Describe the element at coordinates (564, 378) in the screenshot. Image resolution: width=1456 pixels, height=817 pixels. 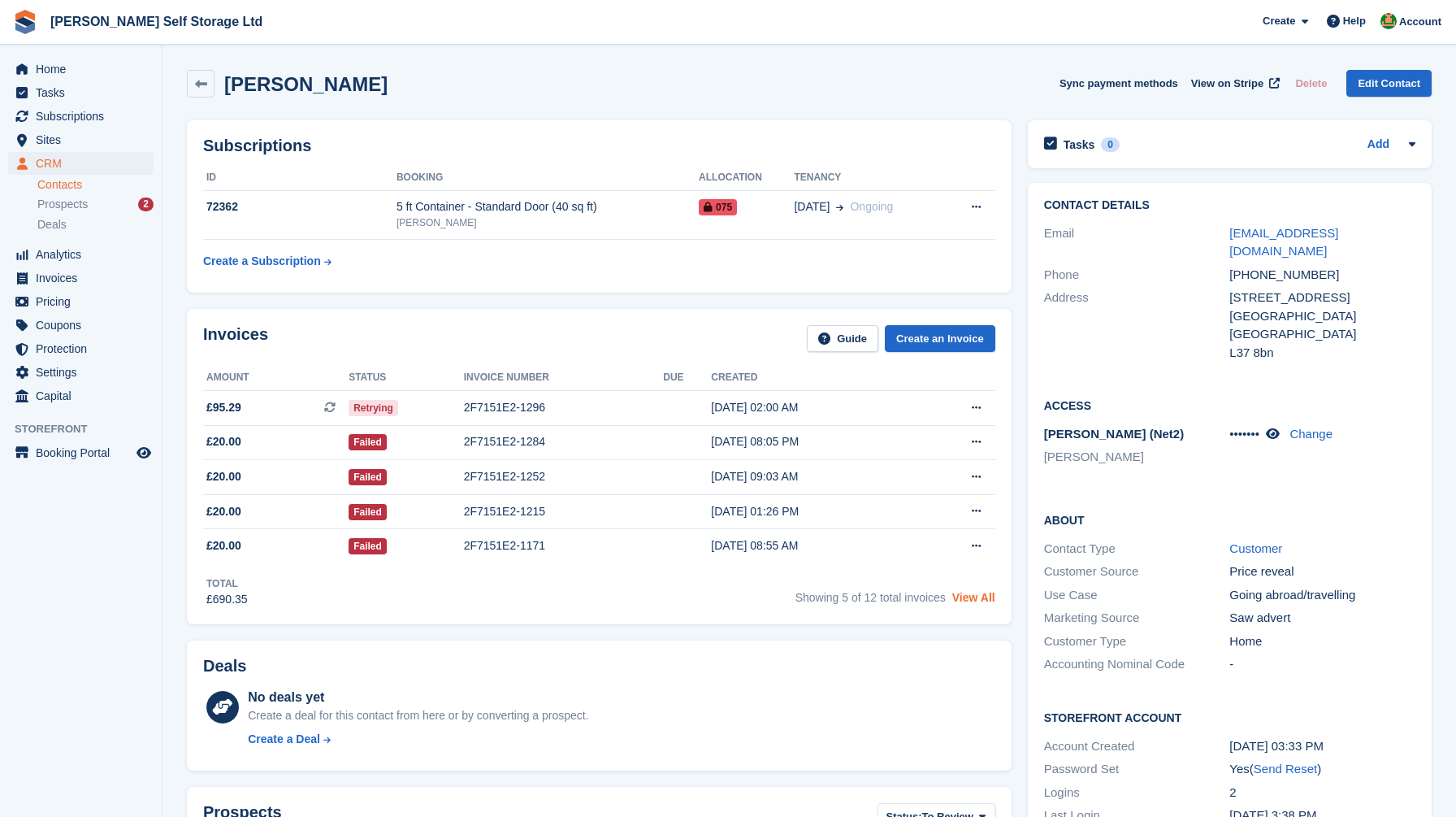
I see `th: Invoice number` at that location.